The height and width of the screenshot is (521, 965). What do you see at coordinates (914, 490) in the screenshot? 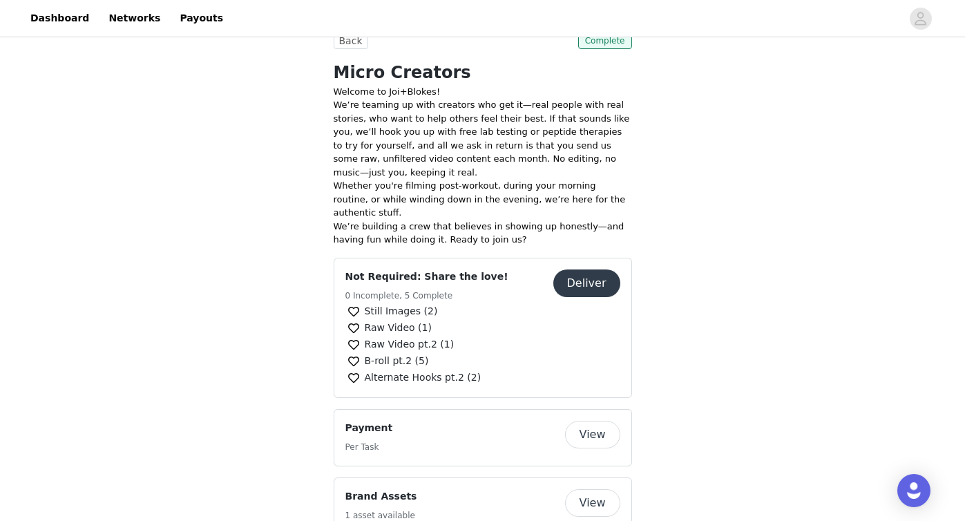
I see `div: Open Intercom Messenger` at bounding box center [914, 490].